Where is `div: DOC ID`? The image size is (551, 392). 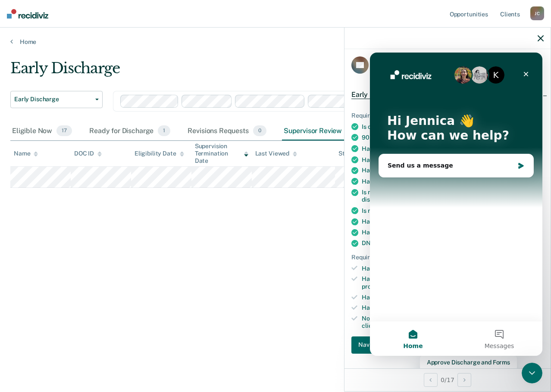
div: DOC ID is located at coordinates (88, 153).